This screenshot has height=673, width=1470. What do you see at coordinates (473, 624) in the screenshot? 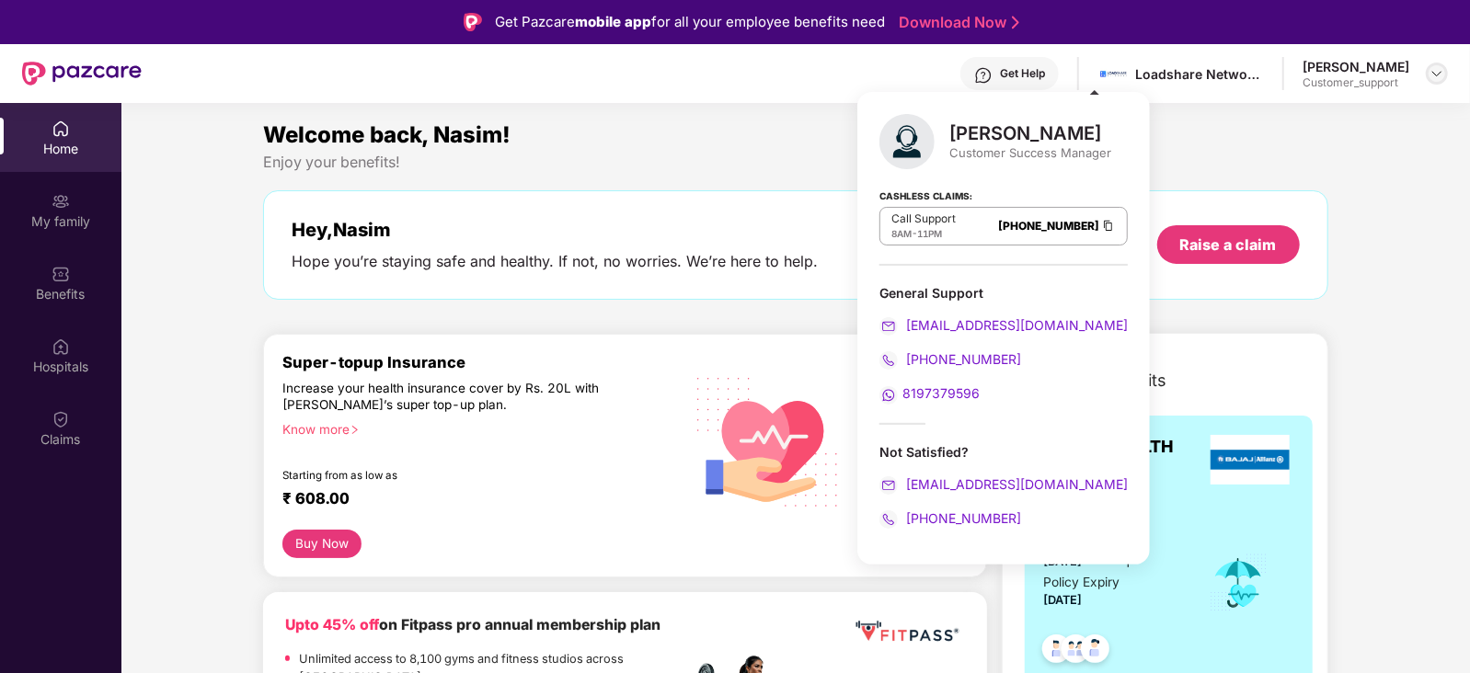
I see `b: on Fitpass pro annual membership plan` at bounding box center [473, 624].